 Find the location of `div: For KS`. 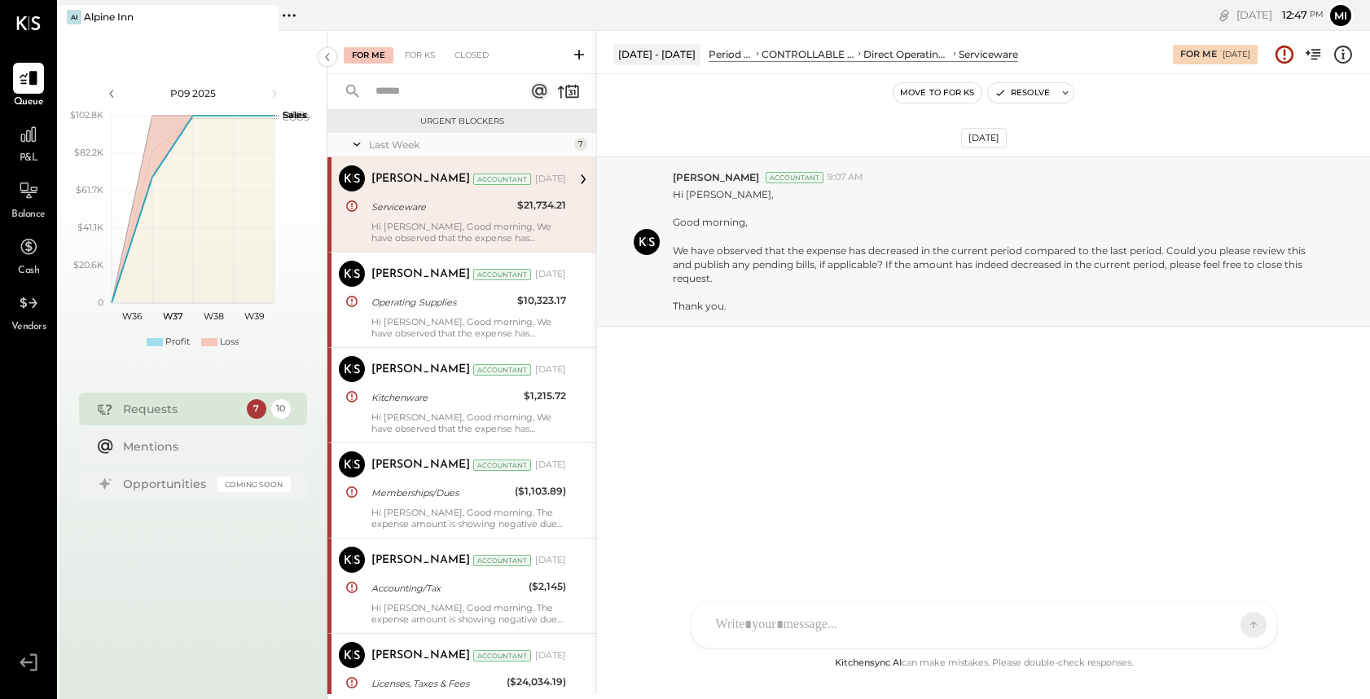

div: For KS is located at coordinates (419, 55).